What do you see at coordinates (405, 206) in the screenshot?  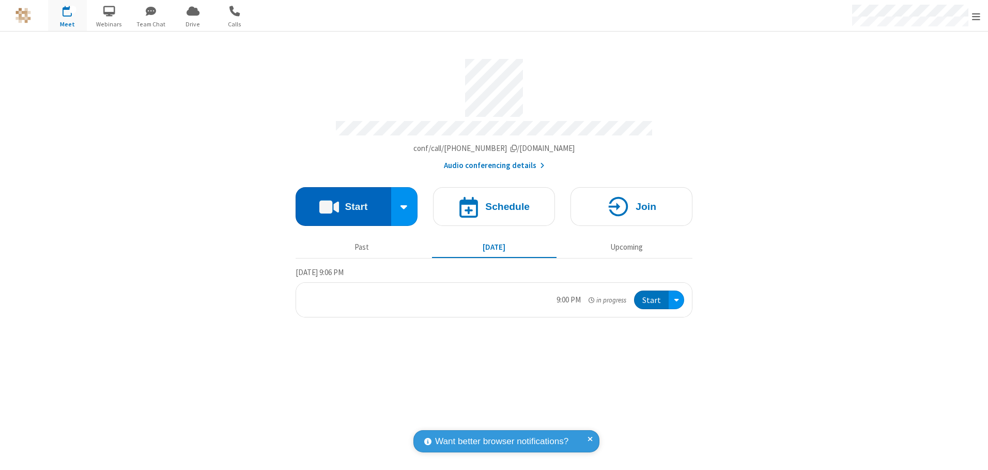 I see `div: Start conference options` at bounding box center [405, 206].